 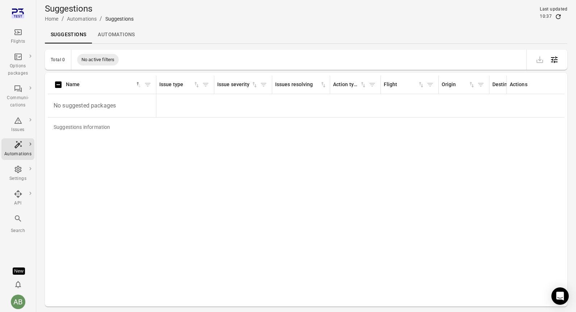 What do you see at coordinates (505, 85) in the screenshot?
I see `div: Destination` at bounding box center [505, 85].